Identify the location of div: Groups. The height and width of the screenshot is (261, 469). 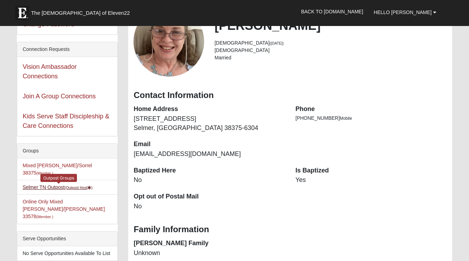
(67, 151).